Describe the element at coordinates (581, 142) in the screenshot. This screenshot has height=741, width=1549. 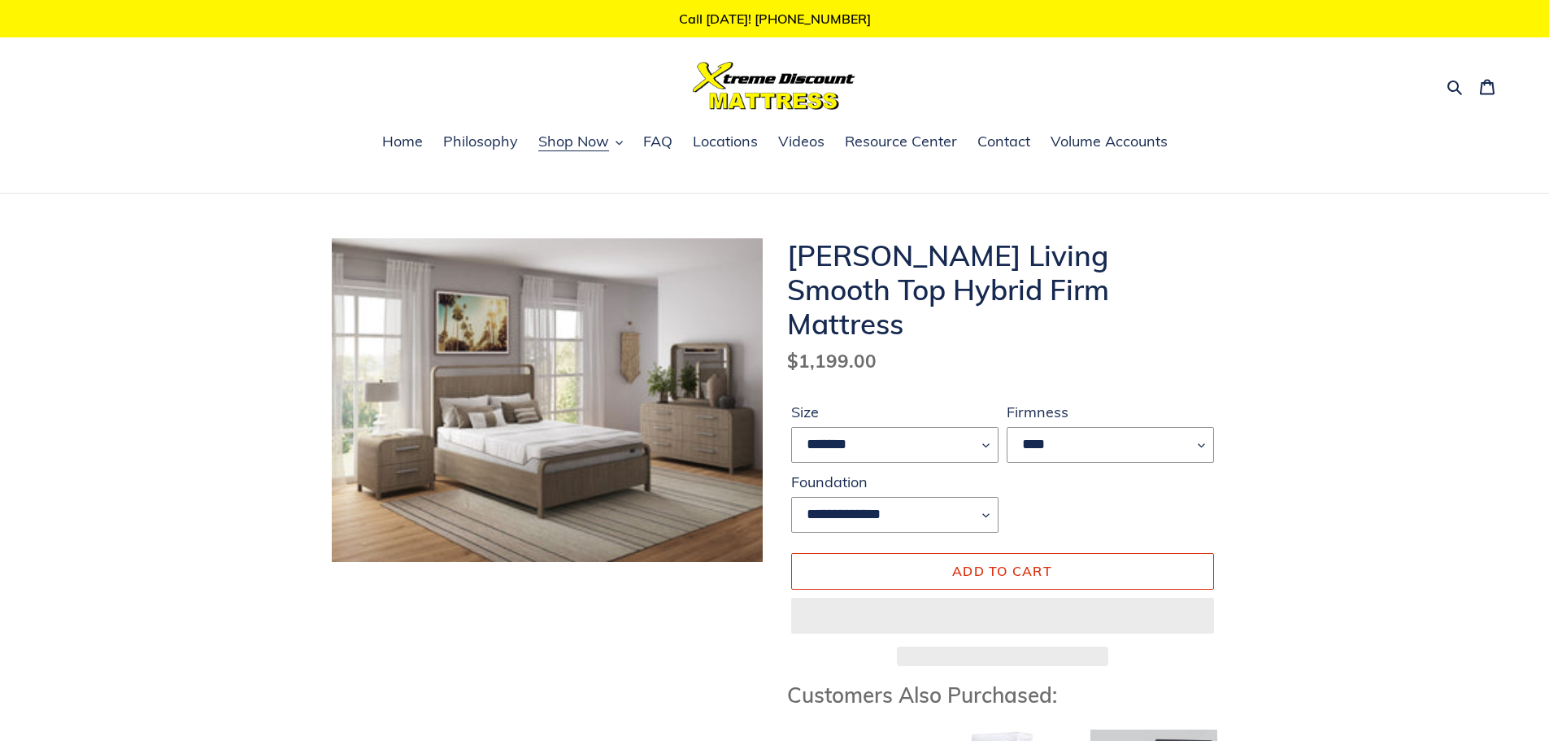
I see `button: Shop Now` at that location.